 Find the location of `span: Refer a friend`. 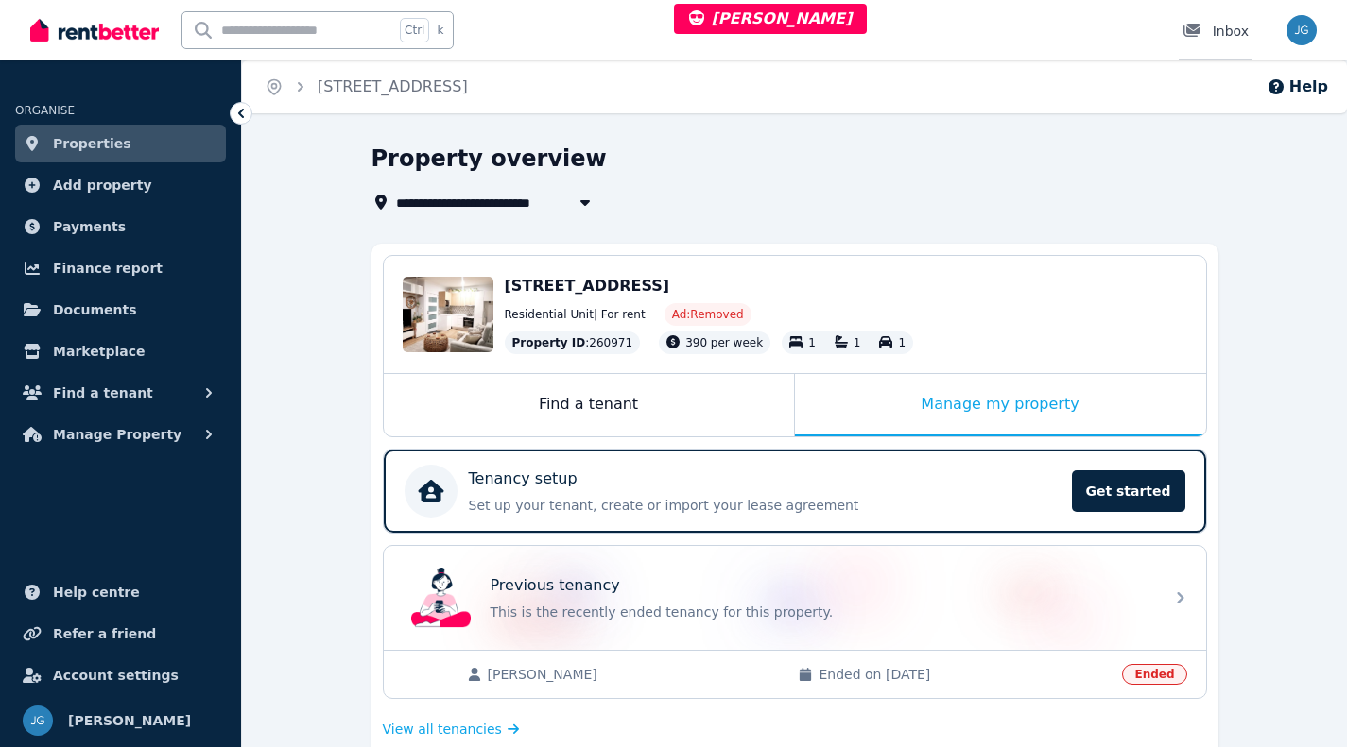

span: Refer a friend is located at coordinates (104, 634).